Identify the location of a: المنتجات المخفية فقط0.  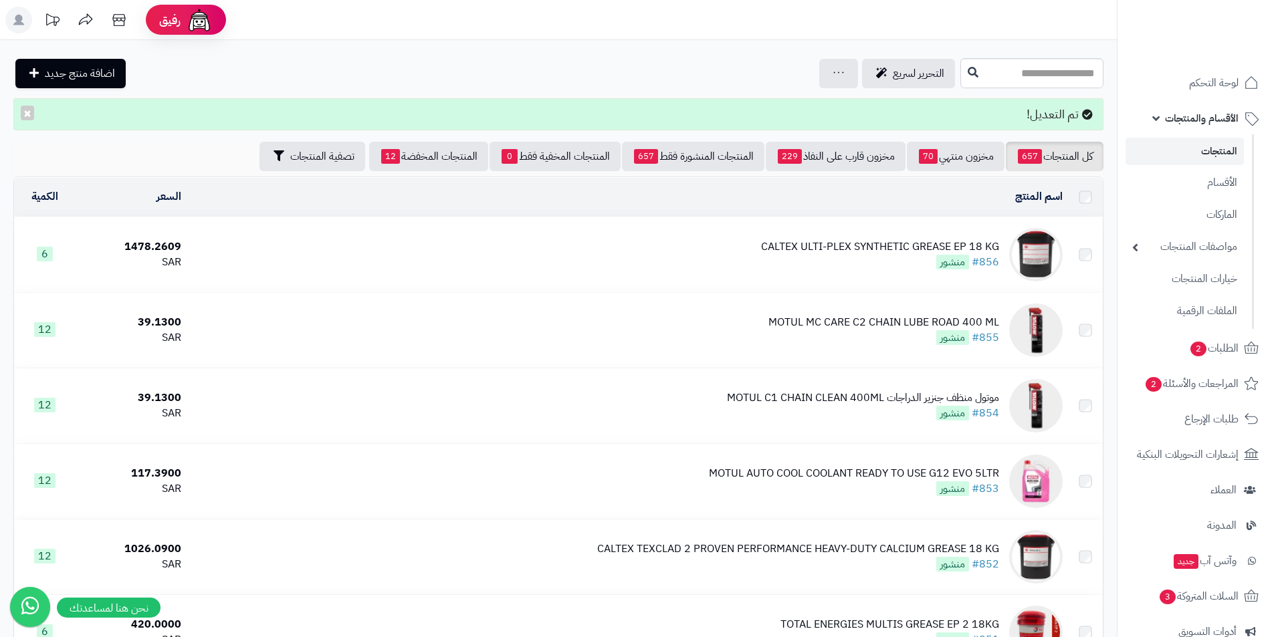
(555, 156).